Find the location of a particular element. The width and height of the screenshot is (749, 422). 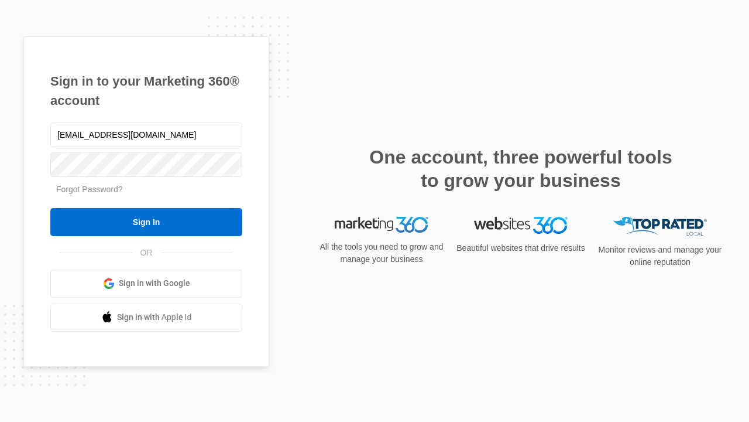

p: All the tools you need to grow and manage your business is located at coordinates (382, 253).